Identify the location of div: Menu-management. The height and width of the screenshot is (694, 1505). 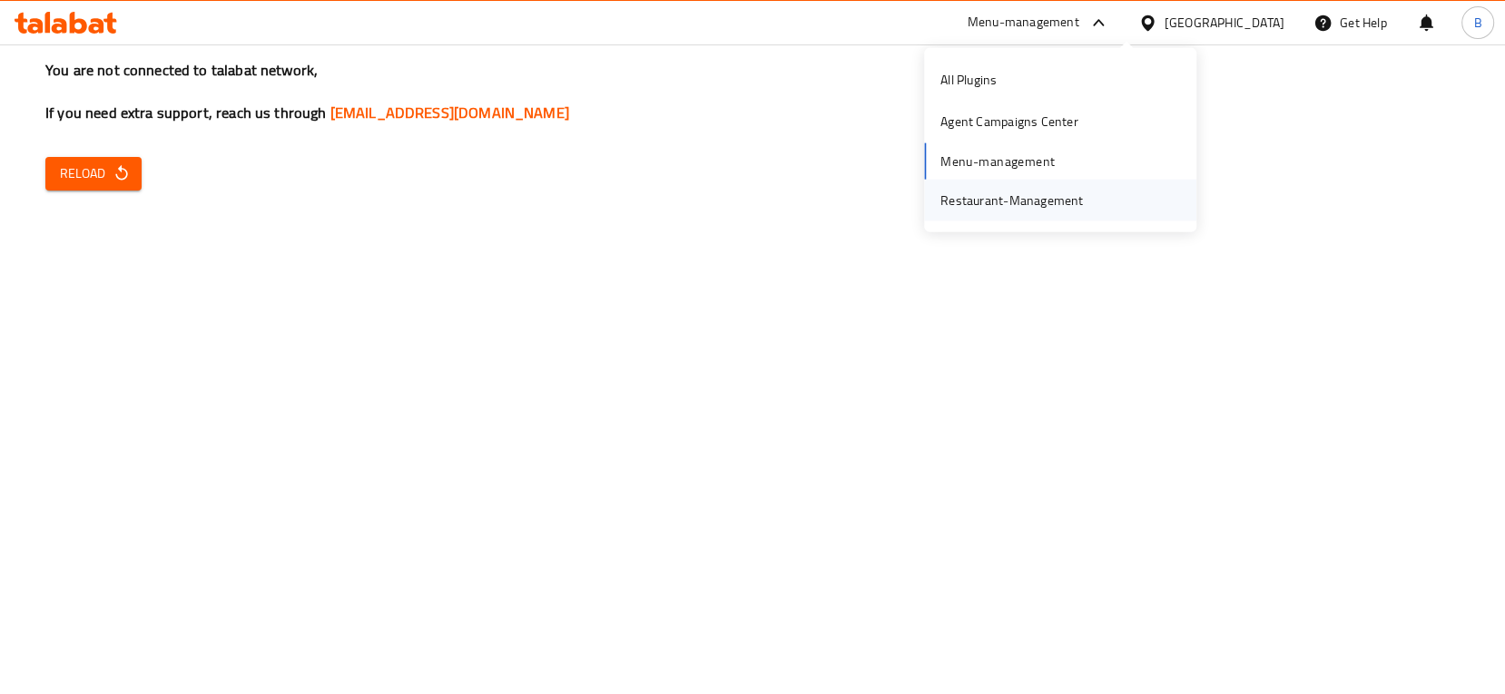
(1023, 23).